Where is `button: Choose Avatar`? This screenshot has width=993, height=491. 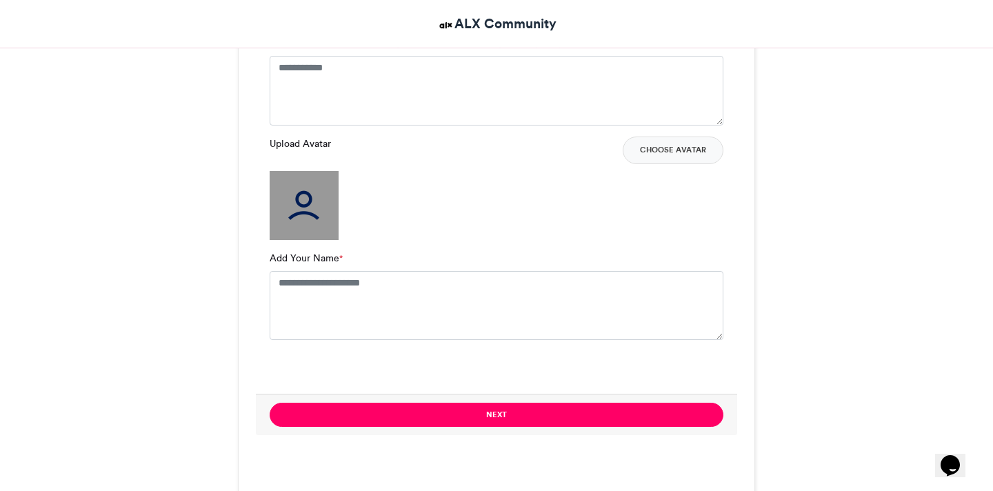 button: Choose Avatar is located at coordinates (673, 150).